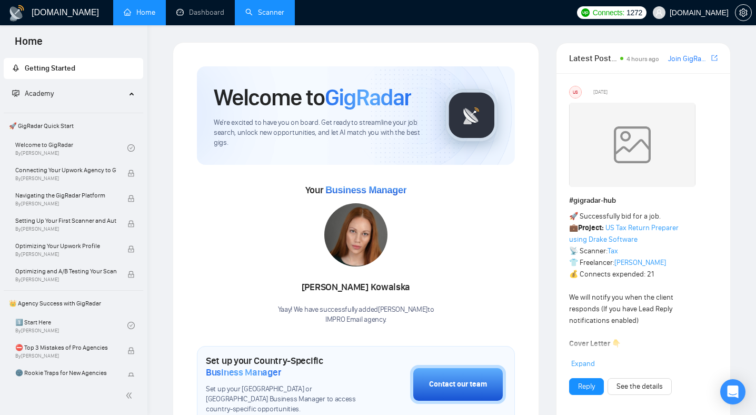  Describe the element at coordinates (595, 343) in the screenshot. I see `strong: Cover Letter 👇` at that location.